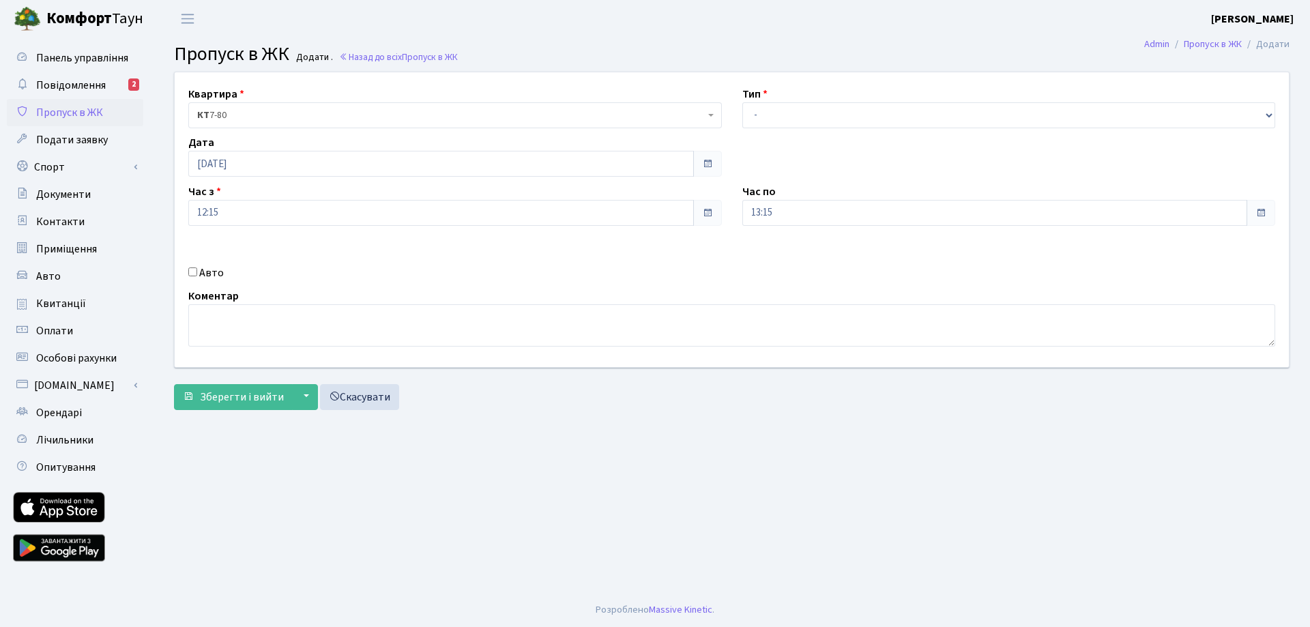 Image resolution: width=1310 pixels, height=627 pixels. Describe the element at coordinates (75, 222) in the screenshot. I see `a: Контакти` at that location.